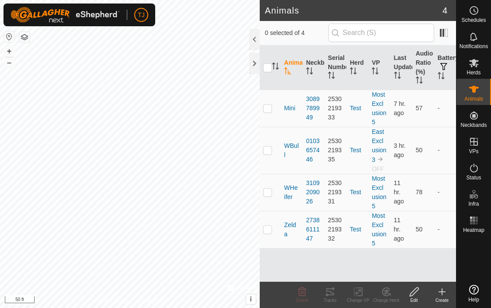 The image size is (491, 308). What do you see at coordinates (414, 300) in the screenshot?
I see `div: Edit` at bounding box center [414, 300].